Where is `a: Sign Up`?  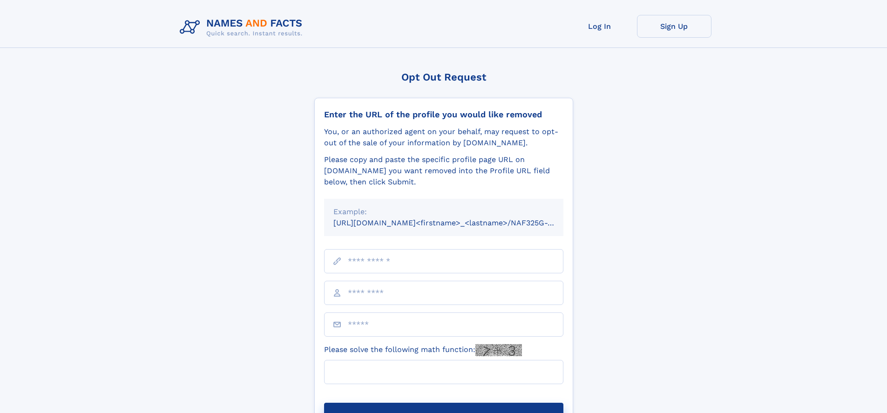 a: Sign Up is located at coordinates (674, 26).